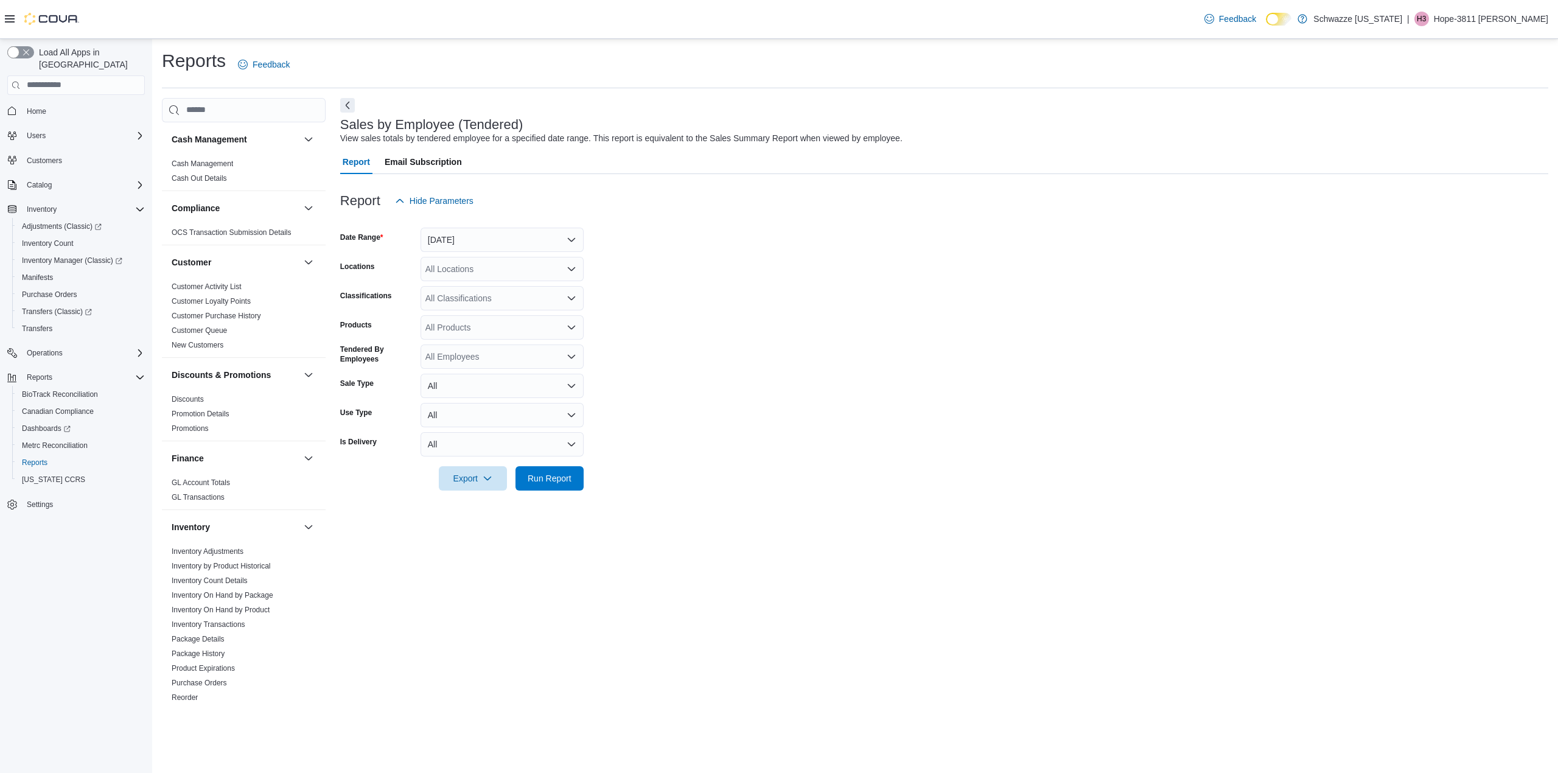 The width and height of the screenshot is (1558, 773). What do you see at coordinates (209, 581) in the screenshot?
I see `span: Inventory Count Details` at bounding box center [209, 581].